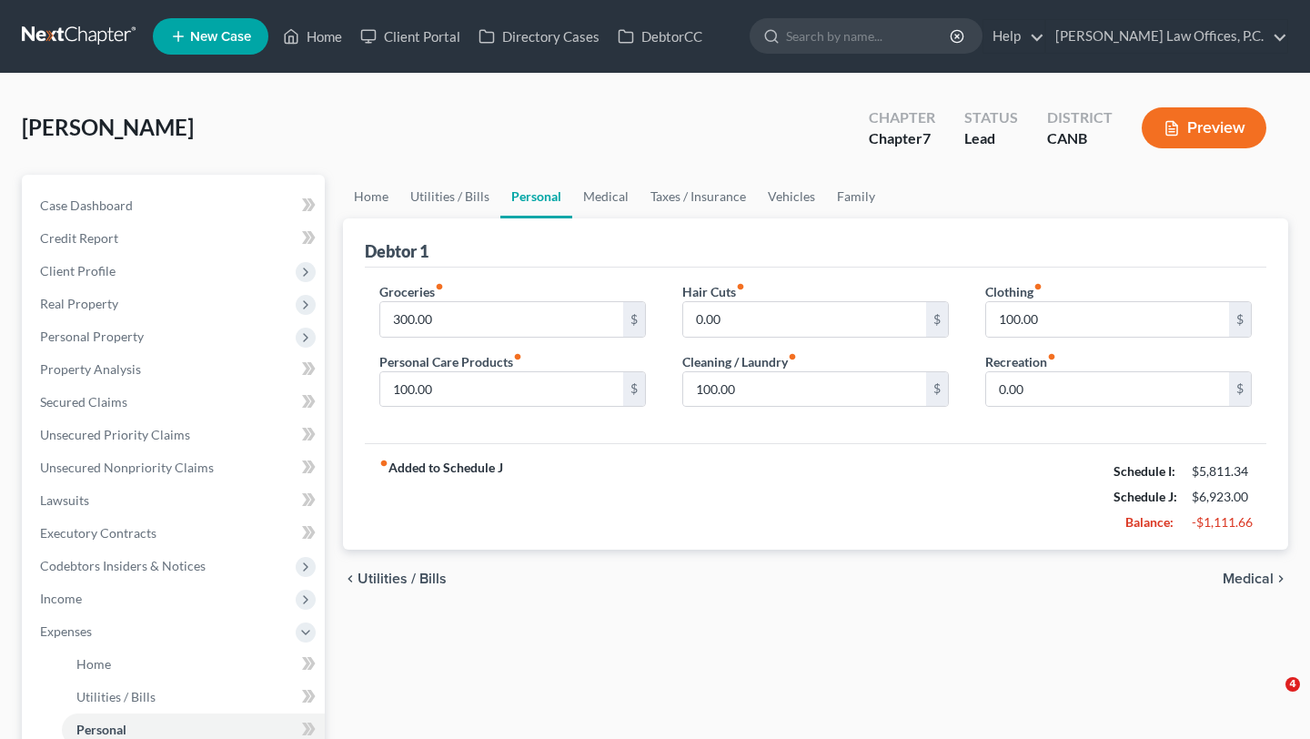  I want to click on div: District, so click(1080, 117).